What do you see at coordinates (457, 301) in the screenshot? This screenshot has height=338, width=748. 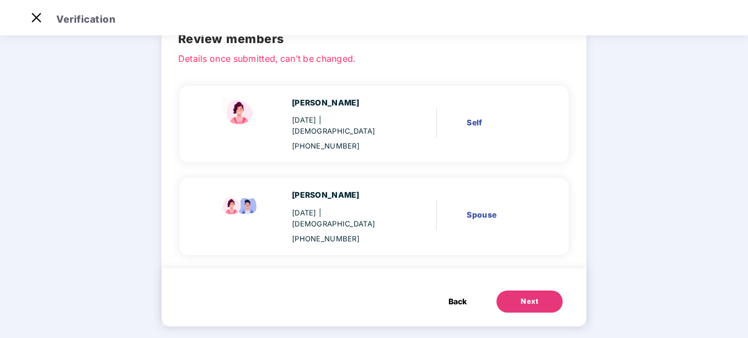 I see `span: Back` at bounding box center [457, 301].